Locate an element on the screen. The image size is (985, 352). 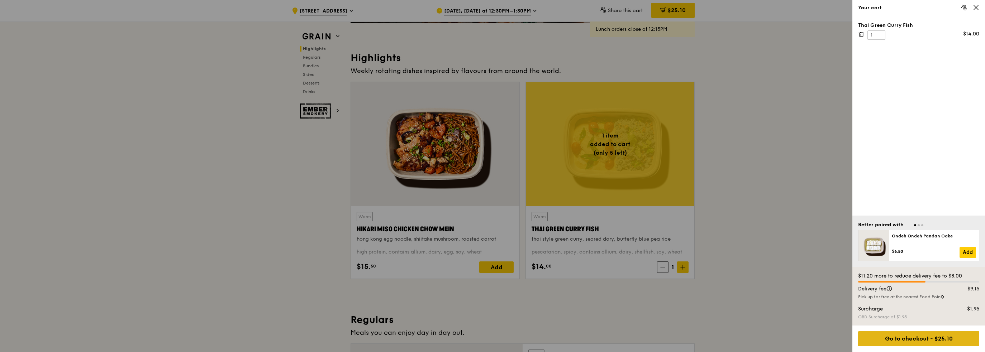
div: CBD Surcharge of $1.95 is located at coordinates (918, 317).